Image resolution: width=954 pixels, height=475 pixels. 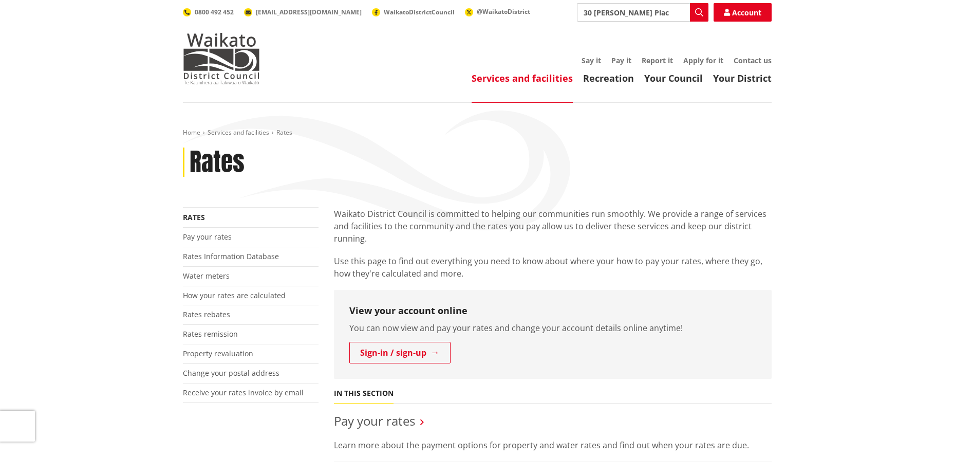 I want to click on a: Report it, so click(x=657, y=60).